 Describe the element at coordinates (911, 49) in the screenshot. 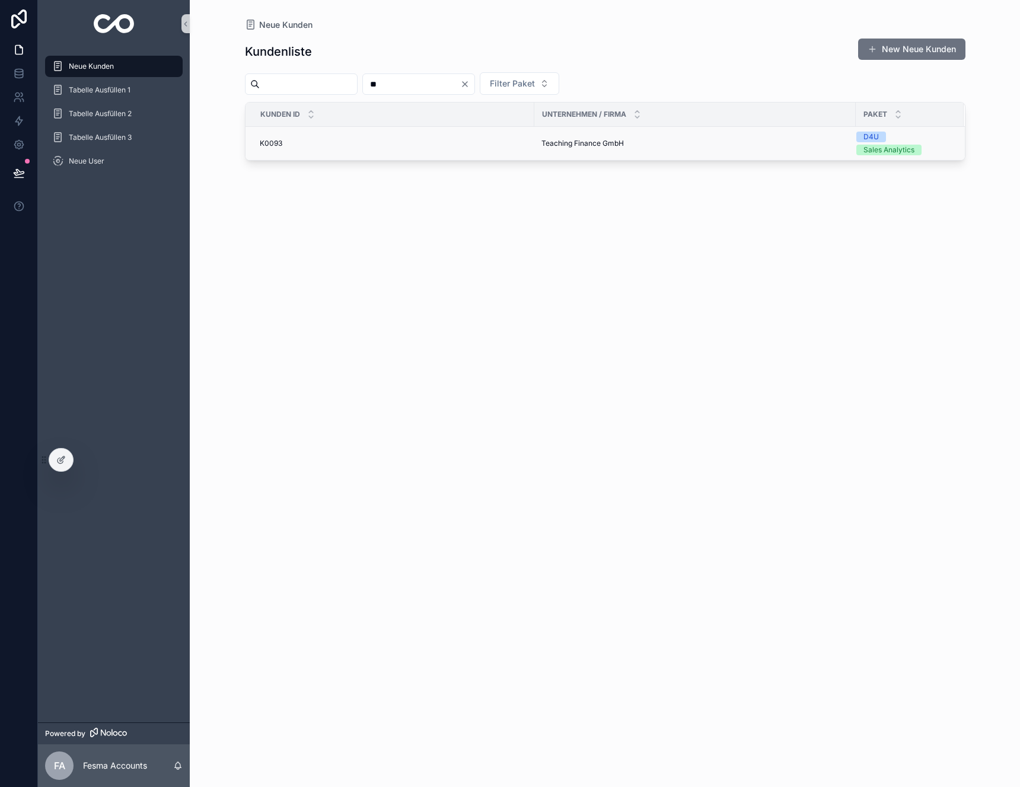

I see `button: New Neue Kunden` at that location.